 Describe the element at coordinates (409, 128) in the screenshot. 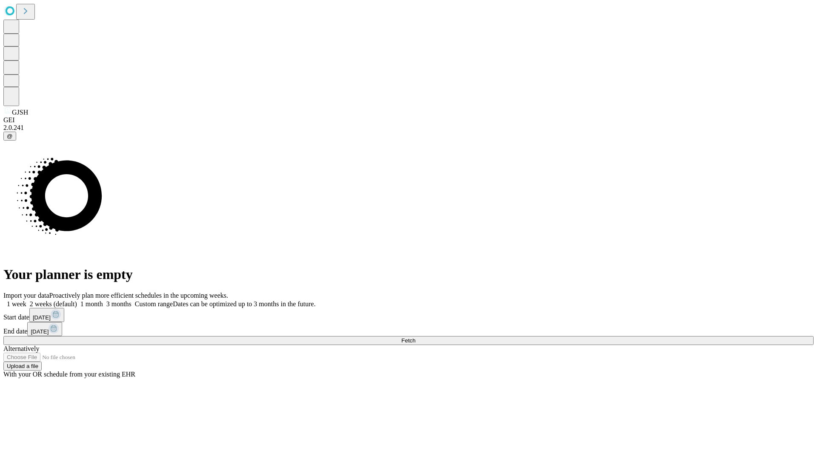

I see `div: 2.0.241` at that location.